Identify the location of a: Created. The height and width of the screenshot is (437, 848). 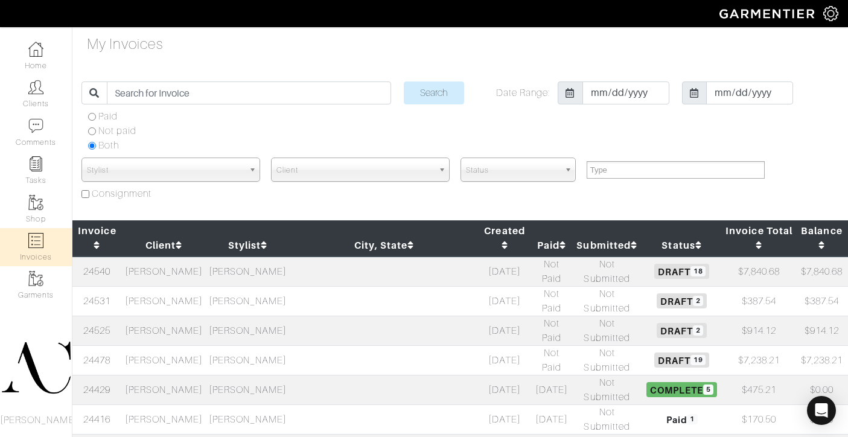
(504, 238).